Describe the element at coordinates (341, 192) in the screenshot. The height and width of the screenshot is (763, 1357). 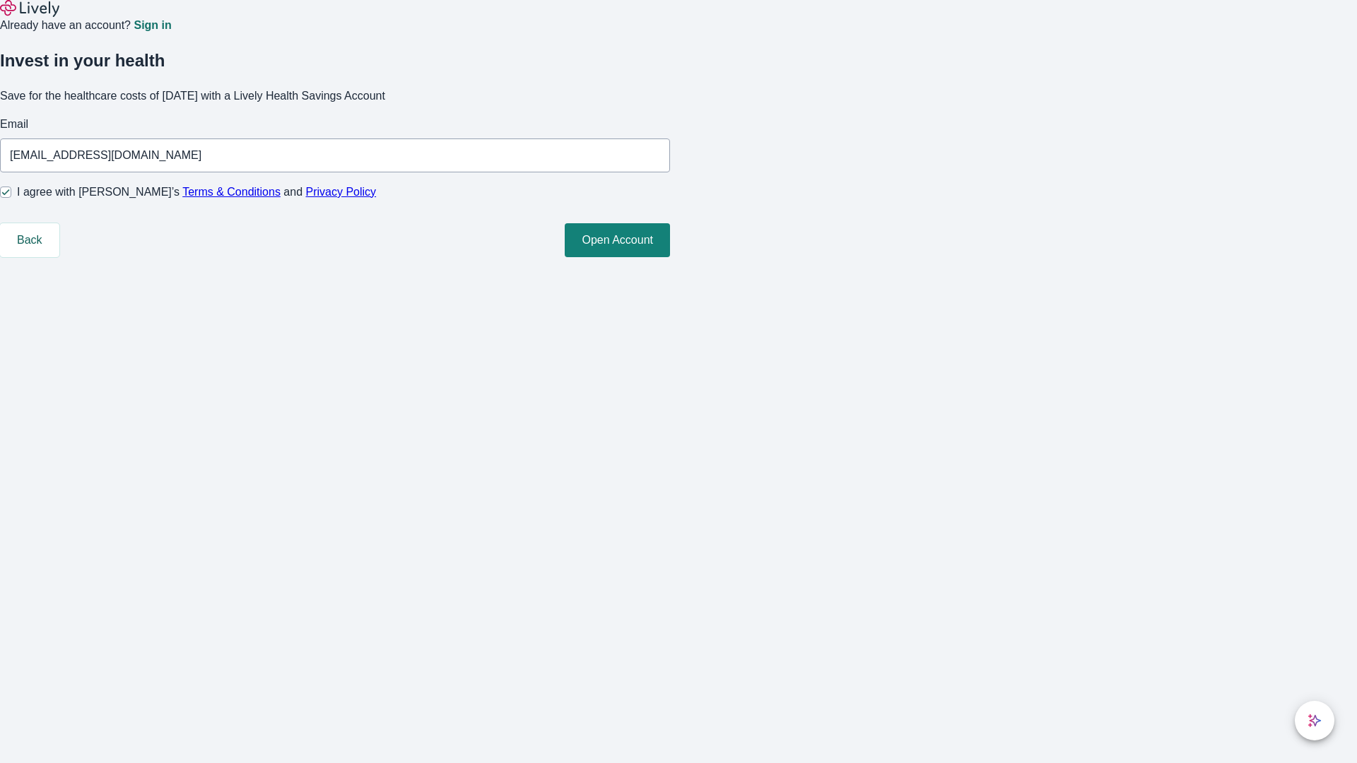
I see `a: Privacy Policy` at that location.